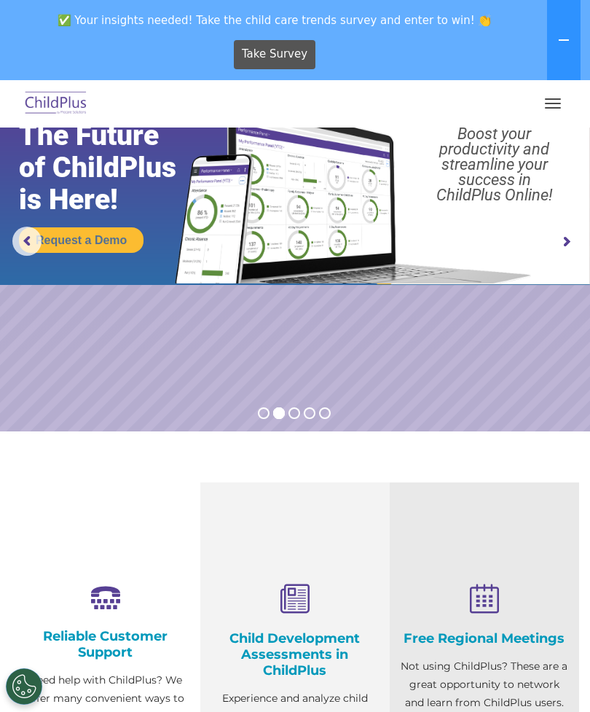 This screenshot has height=712, width=590. Describe the element at coordinates (295, 654) in the screenshot. I see `h4: Child Development Assessments in ChildPlus` at that location.